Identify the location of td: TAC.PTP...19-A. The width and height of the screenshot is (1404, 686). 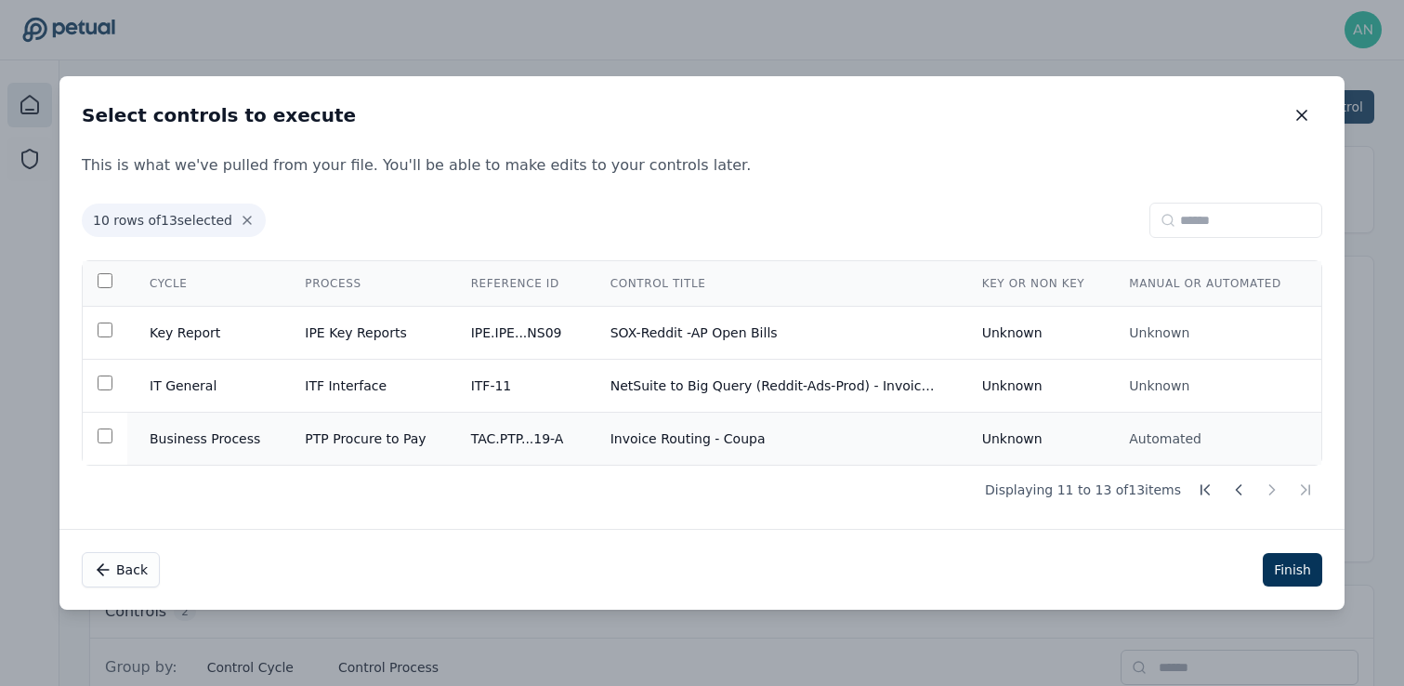
(518, 438).